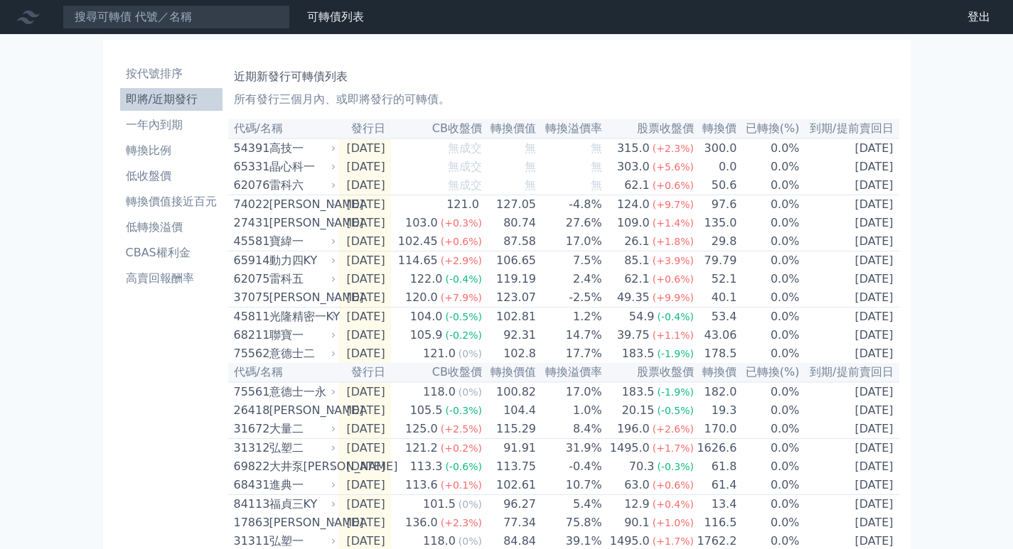 The height and width of the screenshot is (549, 1013). What do you see at coordinates (849, 129) in the screenshot?
I see `th: 到期/提前賣回日` at bounding box center [849, 129].